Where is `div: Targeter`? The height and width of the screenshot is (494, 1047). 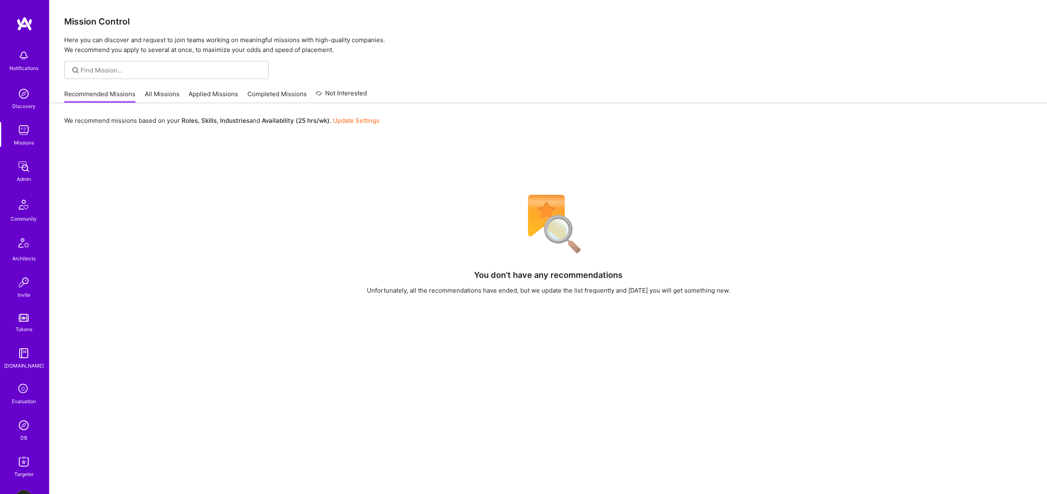 div: Targeter is located at coordinates (24, 474).